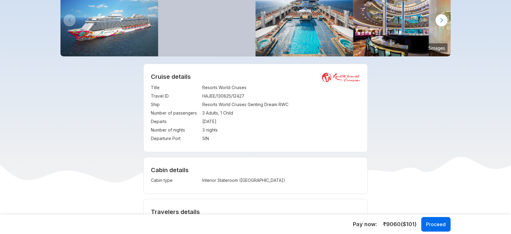  I want to click on td: Number of nights, so click(175, 130).